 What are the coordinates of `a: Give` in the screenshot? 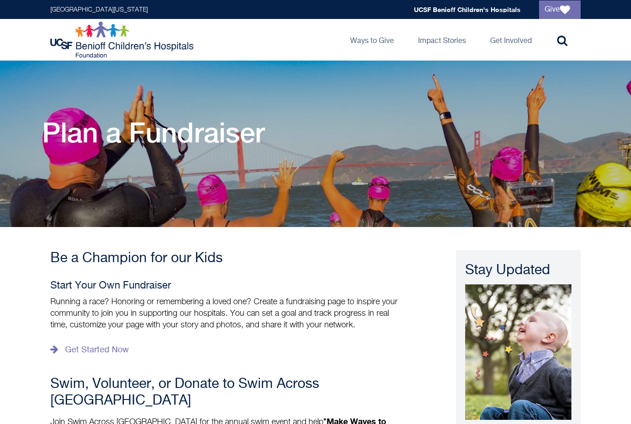 It's located at (560, 10).